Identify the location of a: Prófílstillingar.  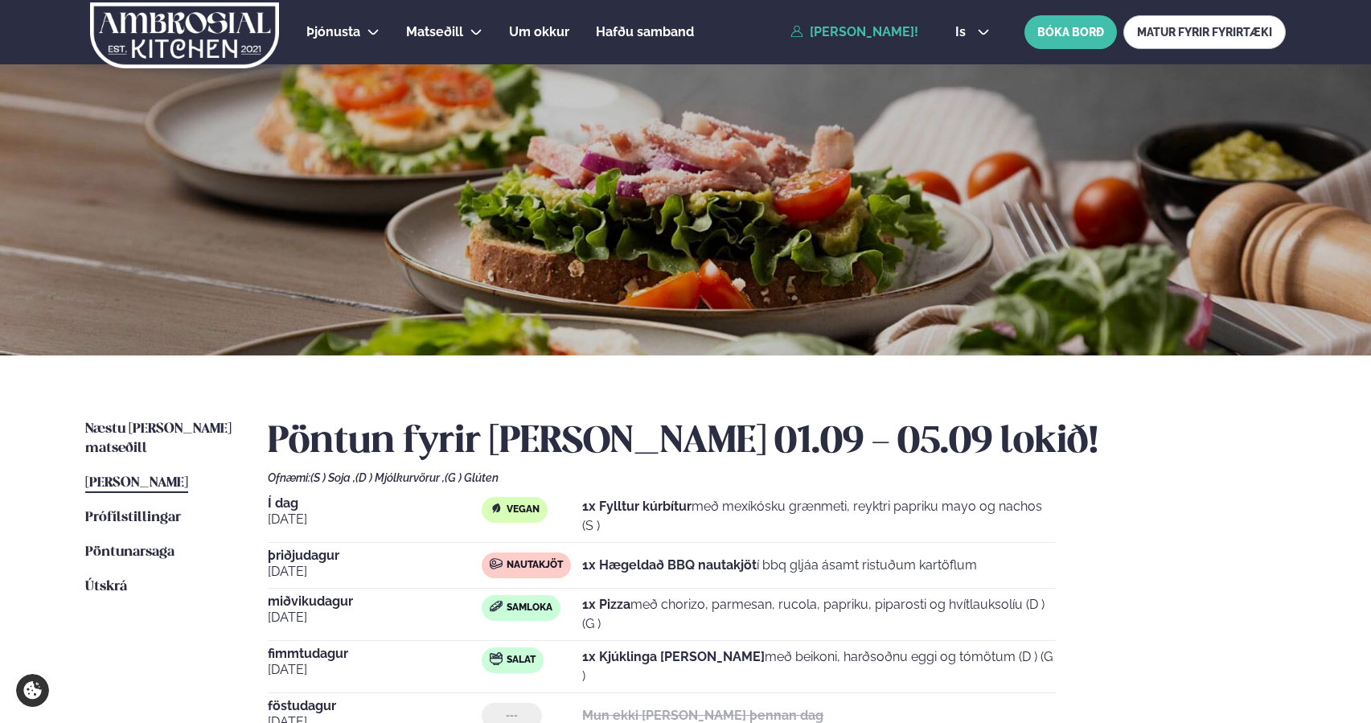
(133, 518).